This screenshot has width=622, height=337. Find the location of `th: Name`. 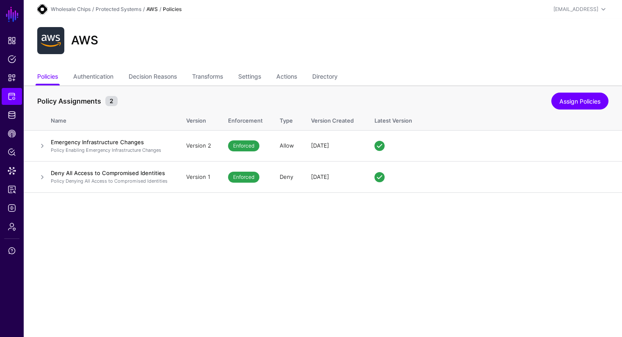

th: Name is located at coordinates (114, 119).